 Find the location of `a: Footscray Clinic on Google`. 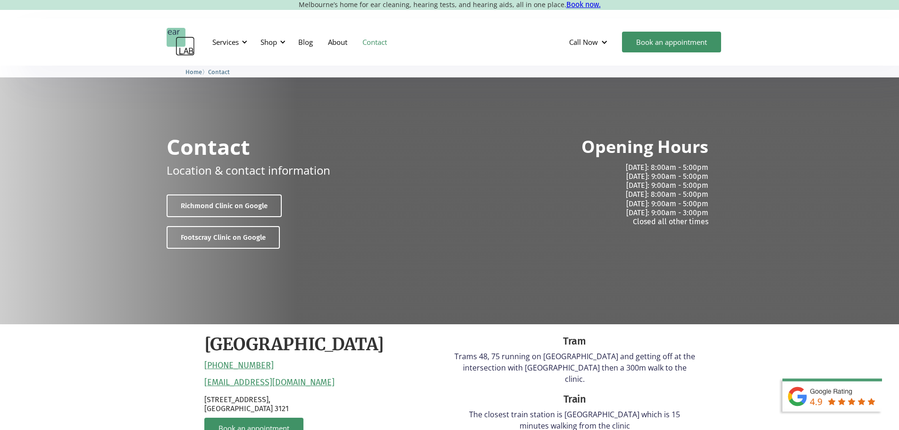

a: Footscray Clinic on Google is located at coordinates (223, 237).